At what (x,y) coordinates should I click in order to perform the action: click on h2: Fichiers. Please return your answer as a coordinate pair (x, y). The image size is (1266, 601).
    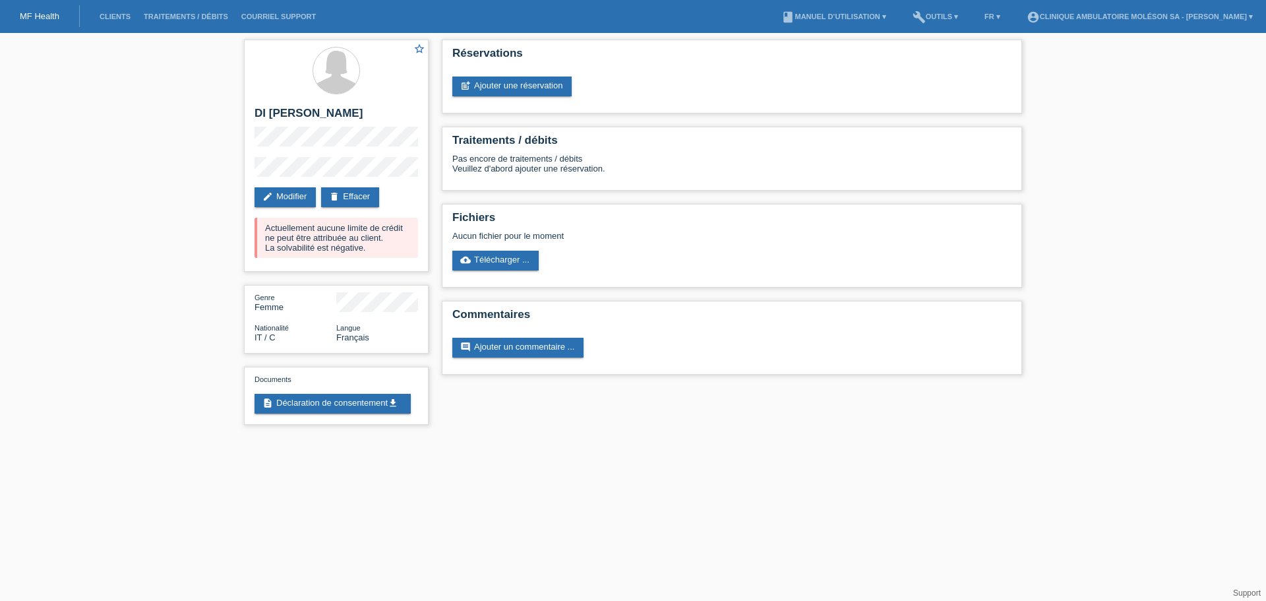
    Looking at the image, I should click on (732, 221).